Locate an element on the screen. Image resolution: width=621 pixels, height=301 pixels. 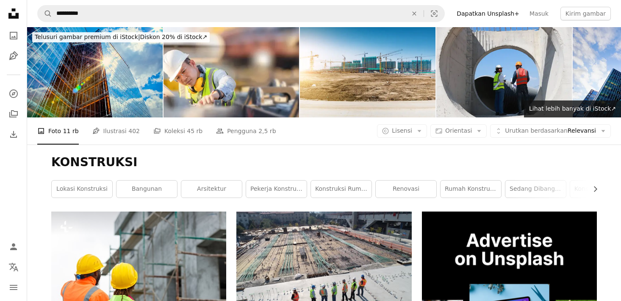
a: Tujuh pekerja konstruksi berdiri di lapangan putih is located at coordinates (324, 270).